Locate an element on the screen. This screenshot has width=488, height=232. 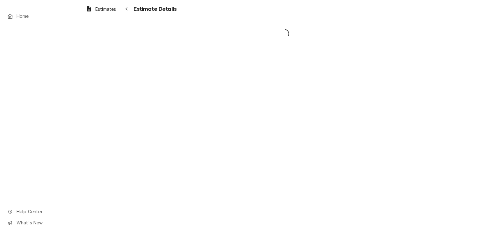
span: Estimate Details is located at coordinates (154, 9).